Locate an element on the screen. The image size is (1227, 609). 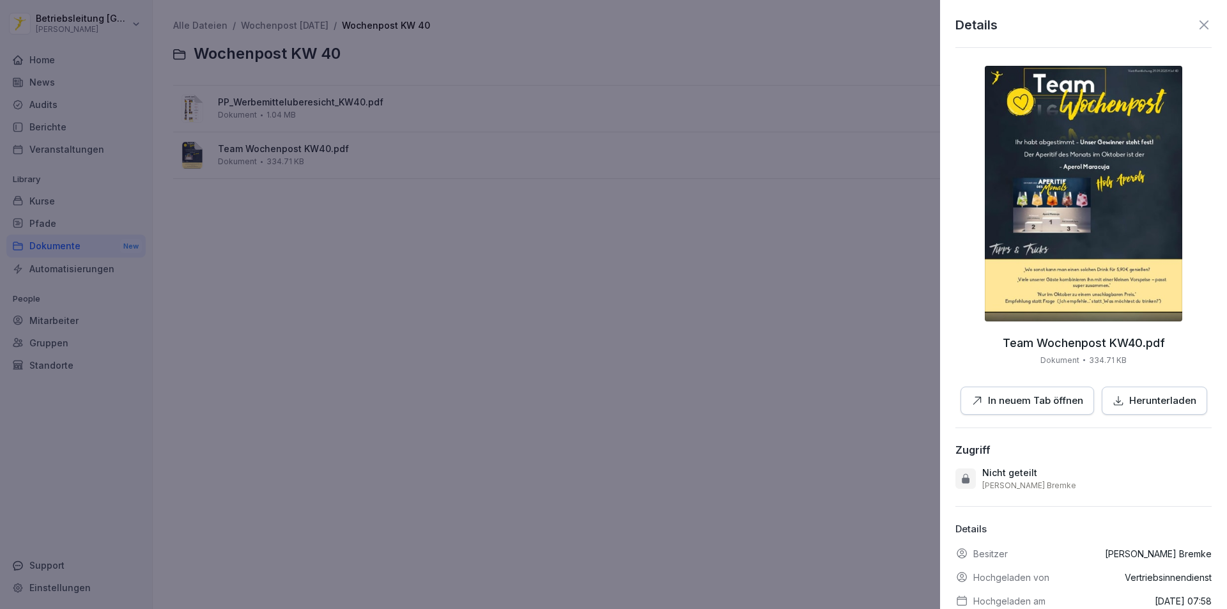
button: In neuem Tab öffnen is located at coordinates (1027, 401).